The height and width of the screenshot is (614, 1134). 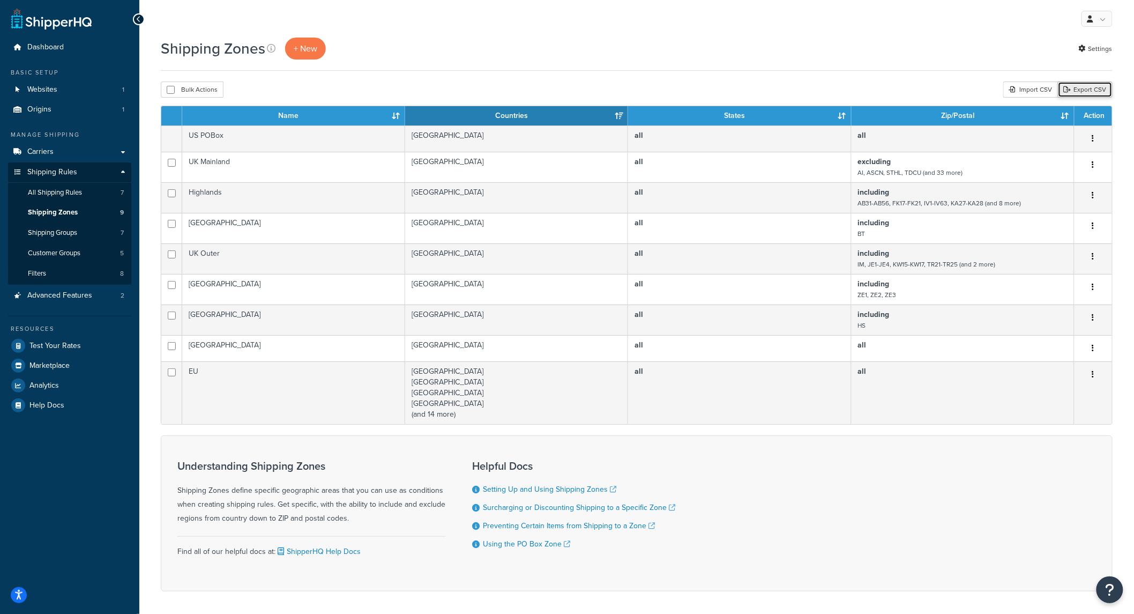 I want to click on td: Highlands, so click(x=294, y=197).